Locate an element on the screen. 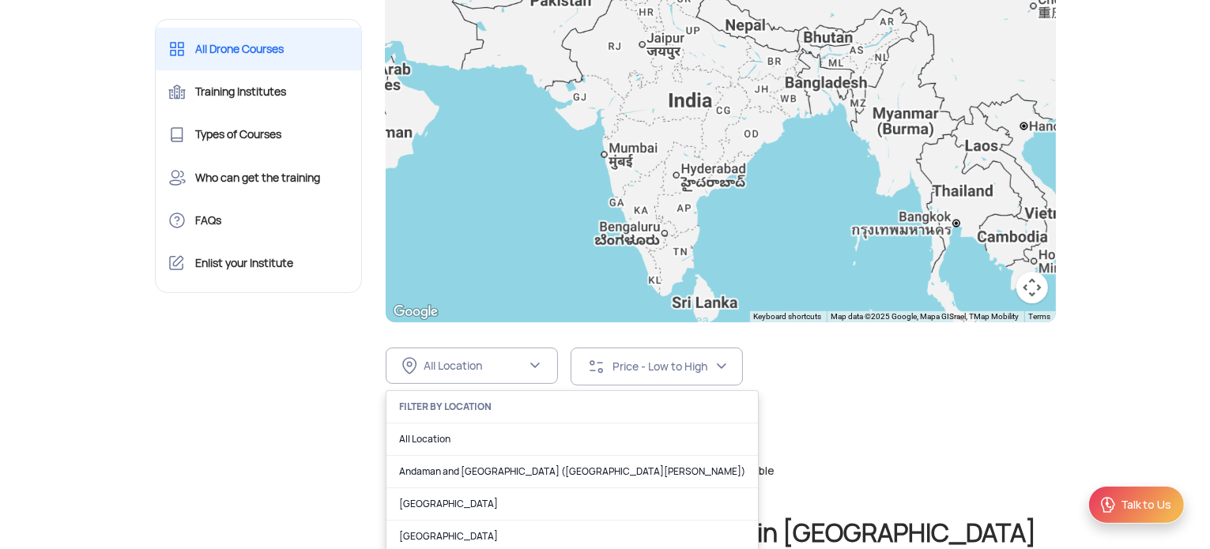 Image resolution: width=1210 pixels, height=549 pixels. div: Price - Low to High is located at coordinates (664, 367).